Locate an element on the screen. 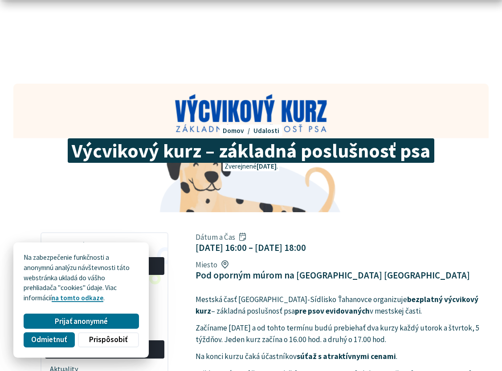  button: Odmietnuť is located at coordinates (49, 340).